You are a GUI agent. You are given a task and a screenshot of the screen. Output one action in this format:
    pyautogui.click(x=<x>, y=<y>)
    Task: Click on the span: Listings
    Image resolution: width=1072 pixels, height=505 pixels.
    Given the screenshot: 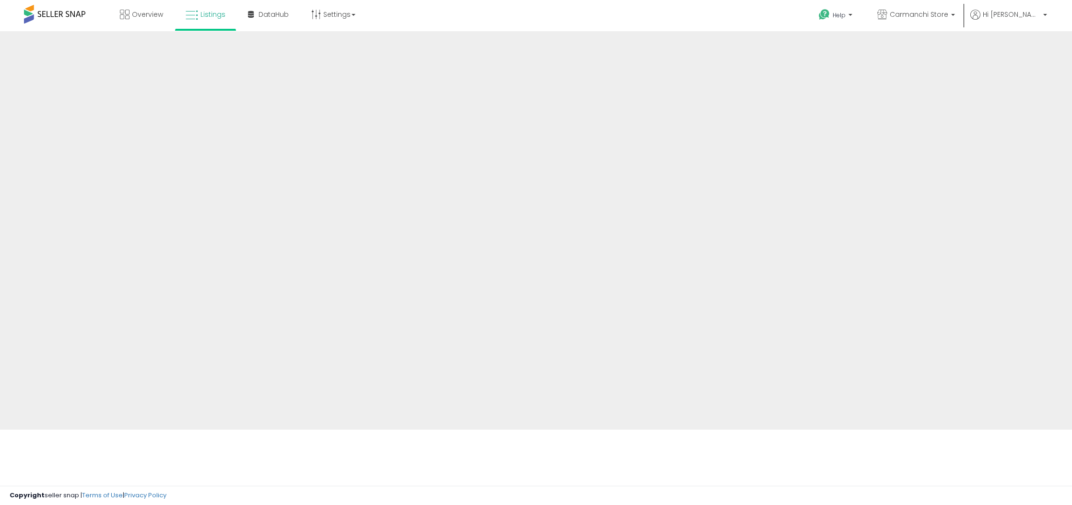 What is the action you would take?
    pyautogui.click(x=213, y=14)
    